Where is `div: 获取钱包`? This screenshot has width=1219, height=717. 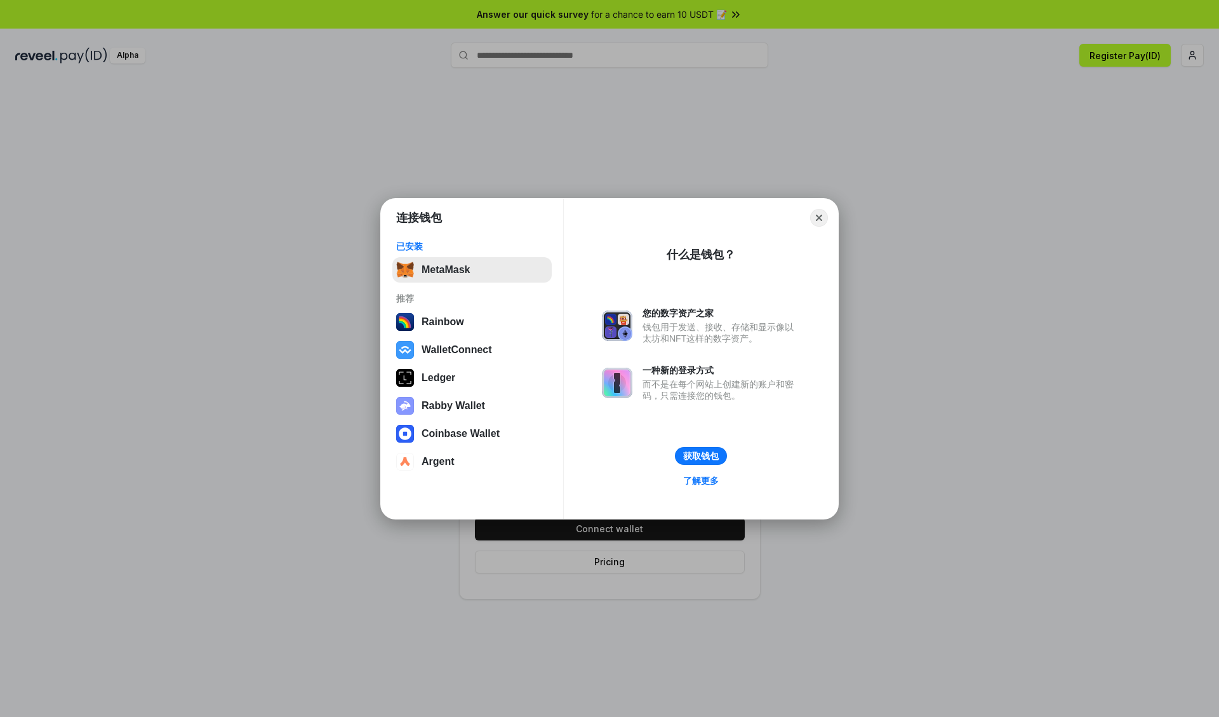
div: 获取钱包 is located at coordinates (701, 456).